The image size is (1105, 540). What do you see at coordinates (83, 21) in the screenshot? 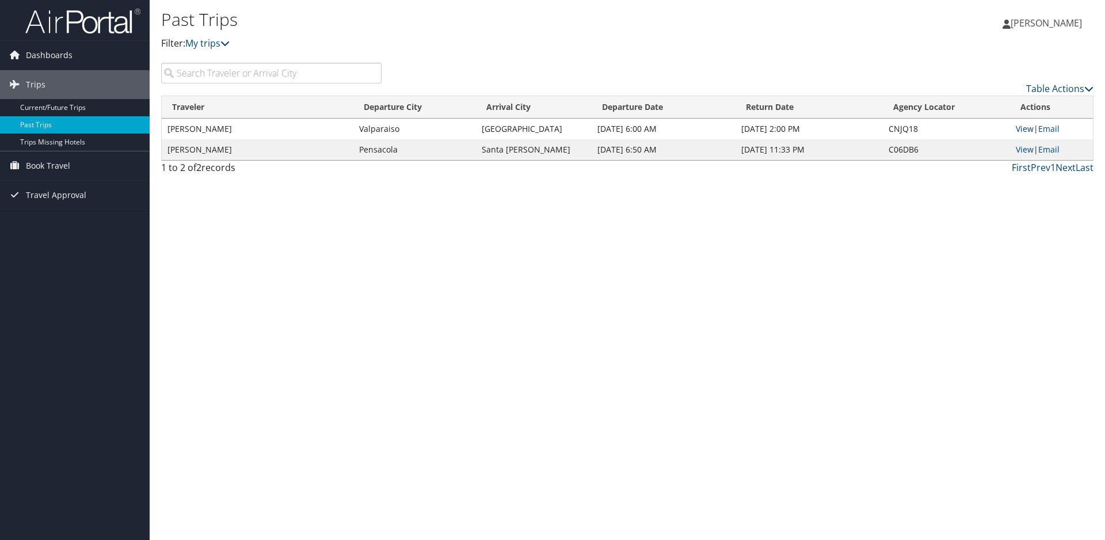
I see `img: airportal-logo.png` at bounding box center [83, 21].